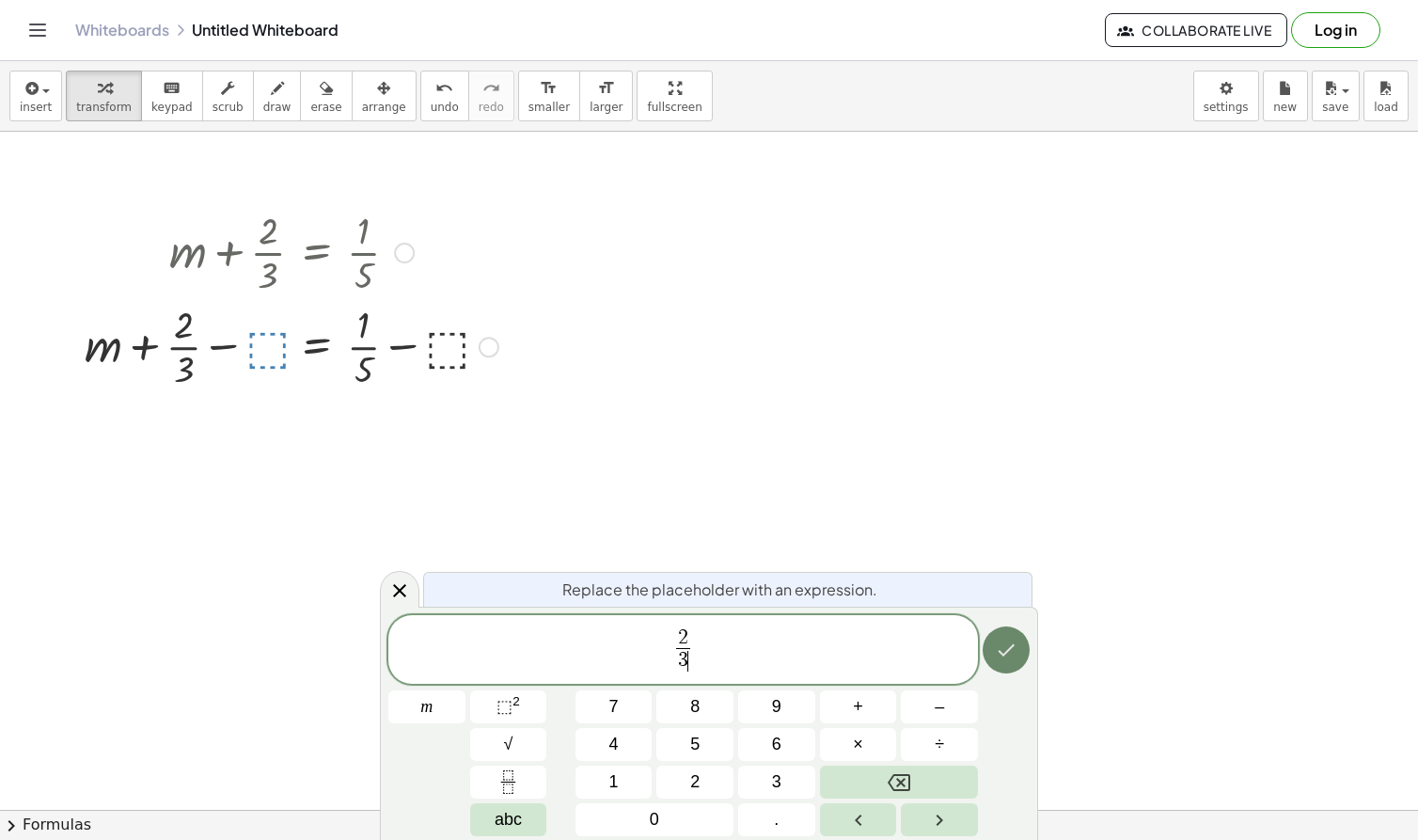 The image size is (1418, 840). What do you see at coordinates (777, 706) in the screenshot?
I see `span: 9` at bounding box center [777, 706].